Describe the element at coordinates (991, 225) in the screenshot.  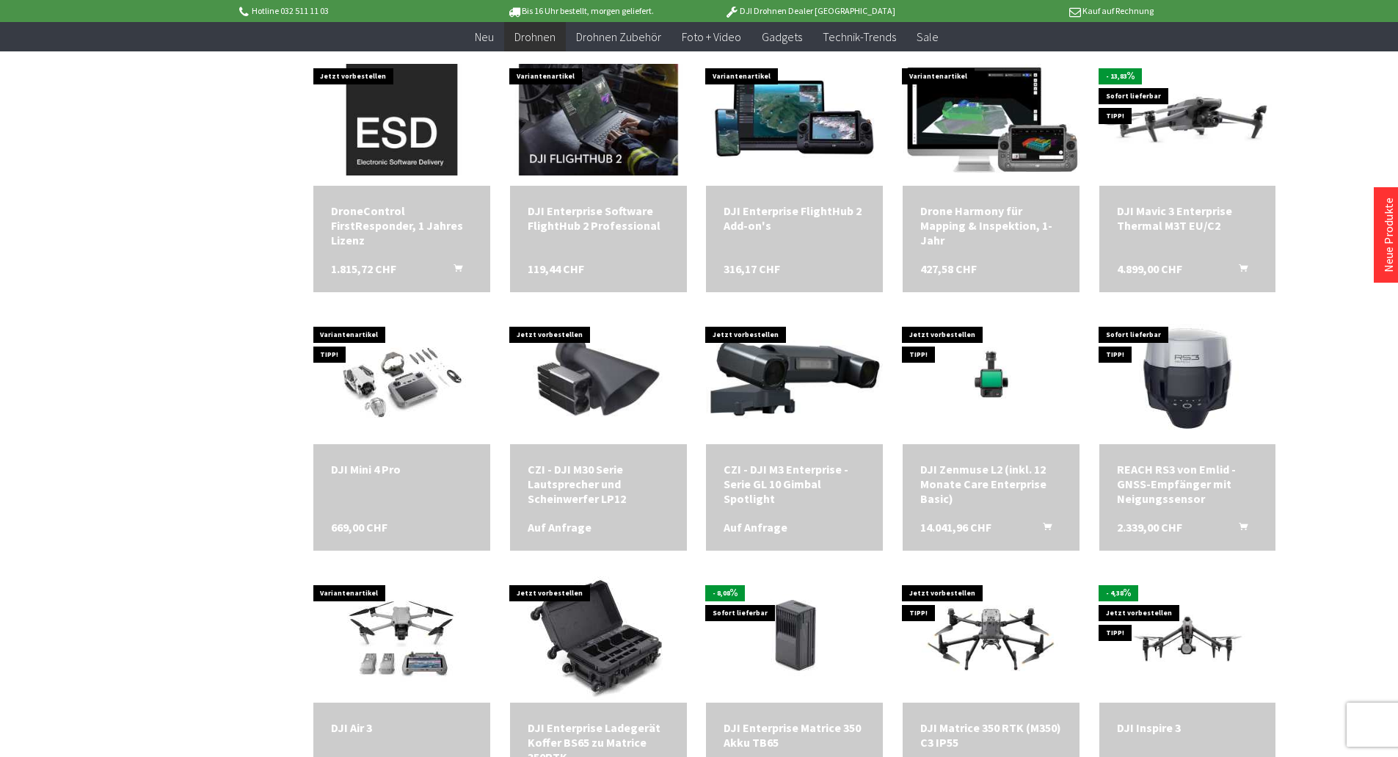
I see `div: Drone Harmony für Mapping & Inspektion, 1-Jahr` at that location.